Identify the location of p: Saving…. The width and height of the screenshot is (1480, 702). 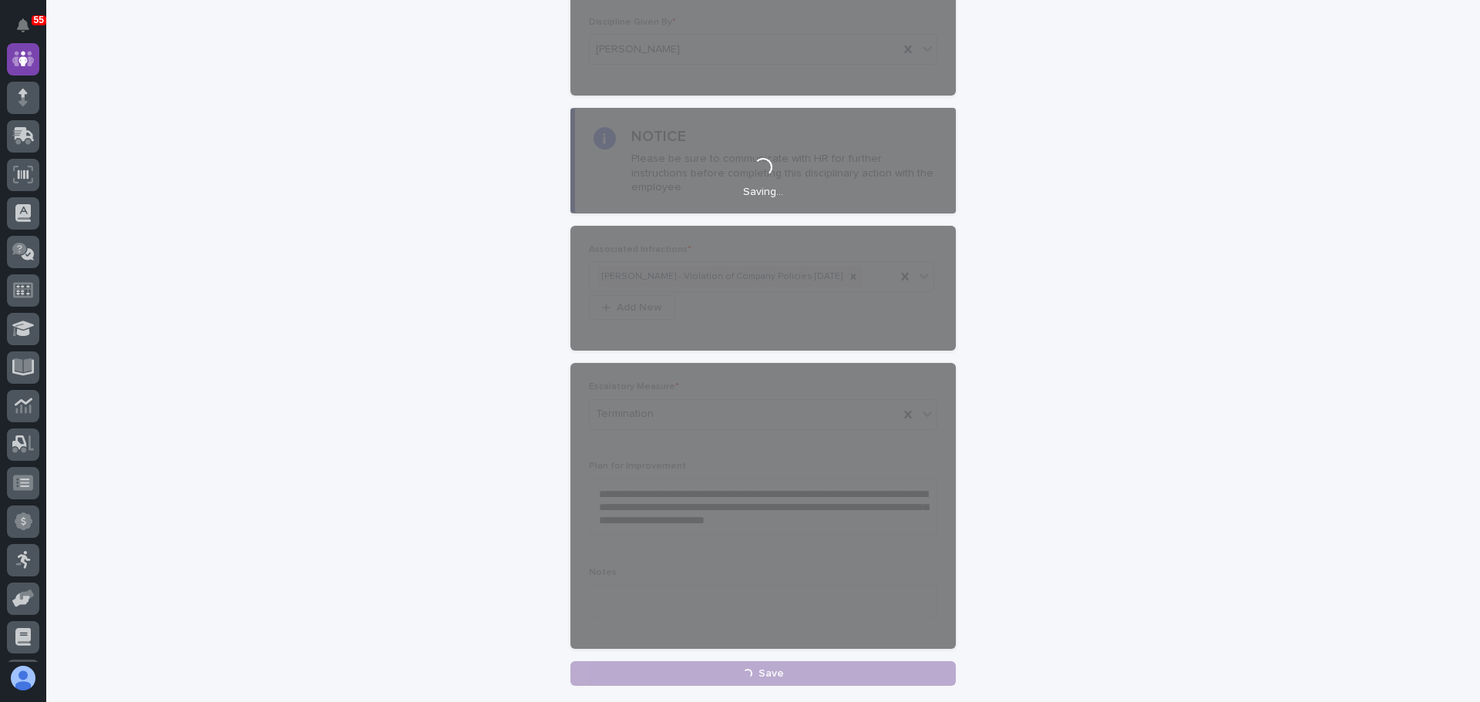
(763, 192).